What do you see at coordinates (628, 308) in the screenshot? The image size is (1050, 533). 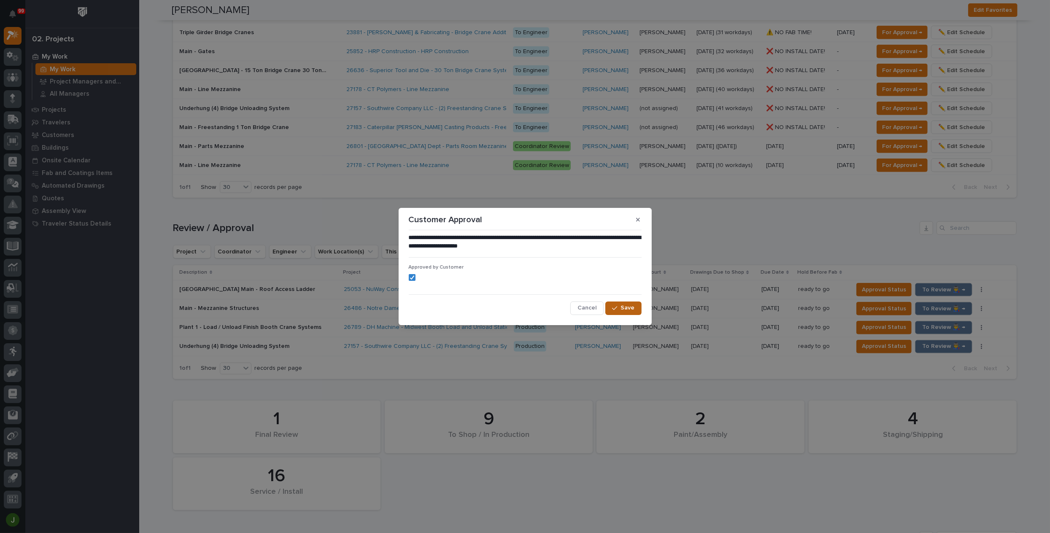 I see `span: Save` at bounding box center [628, 308].